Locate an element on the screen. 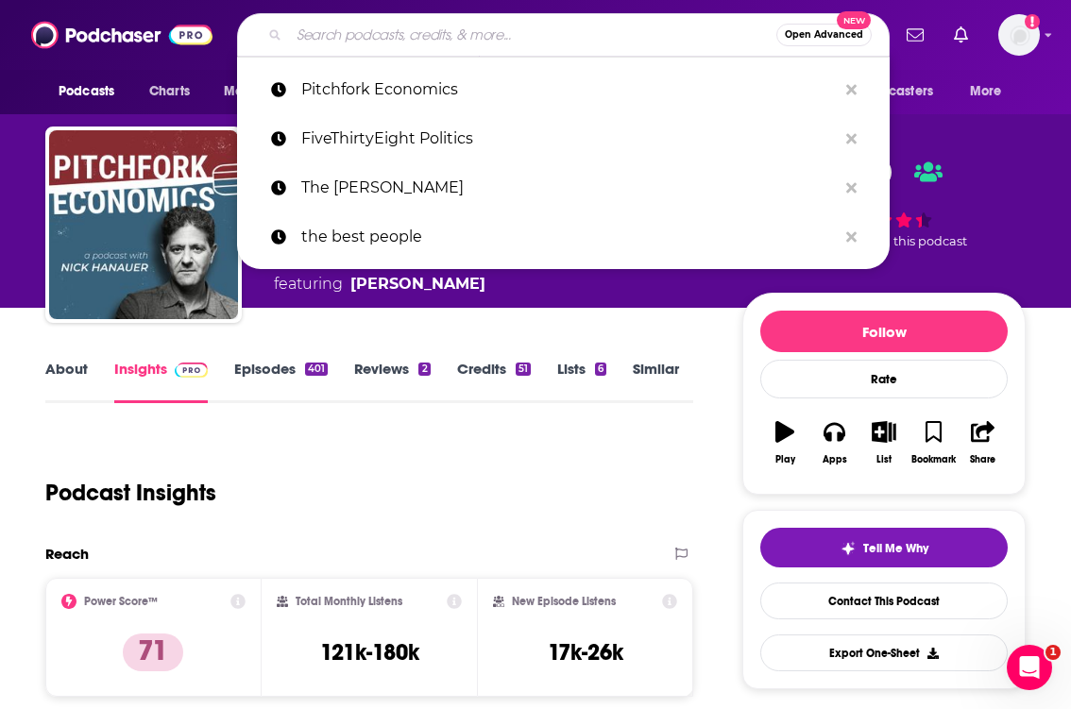  a: About is located at coordinates (66, 382).